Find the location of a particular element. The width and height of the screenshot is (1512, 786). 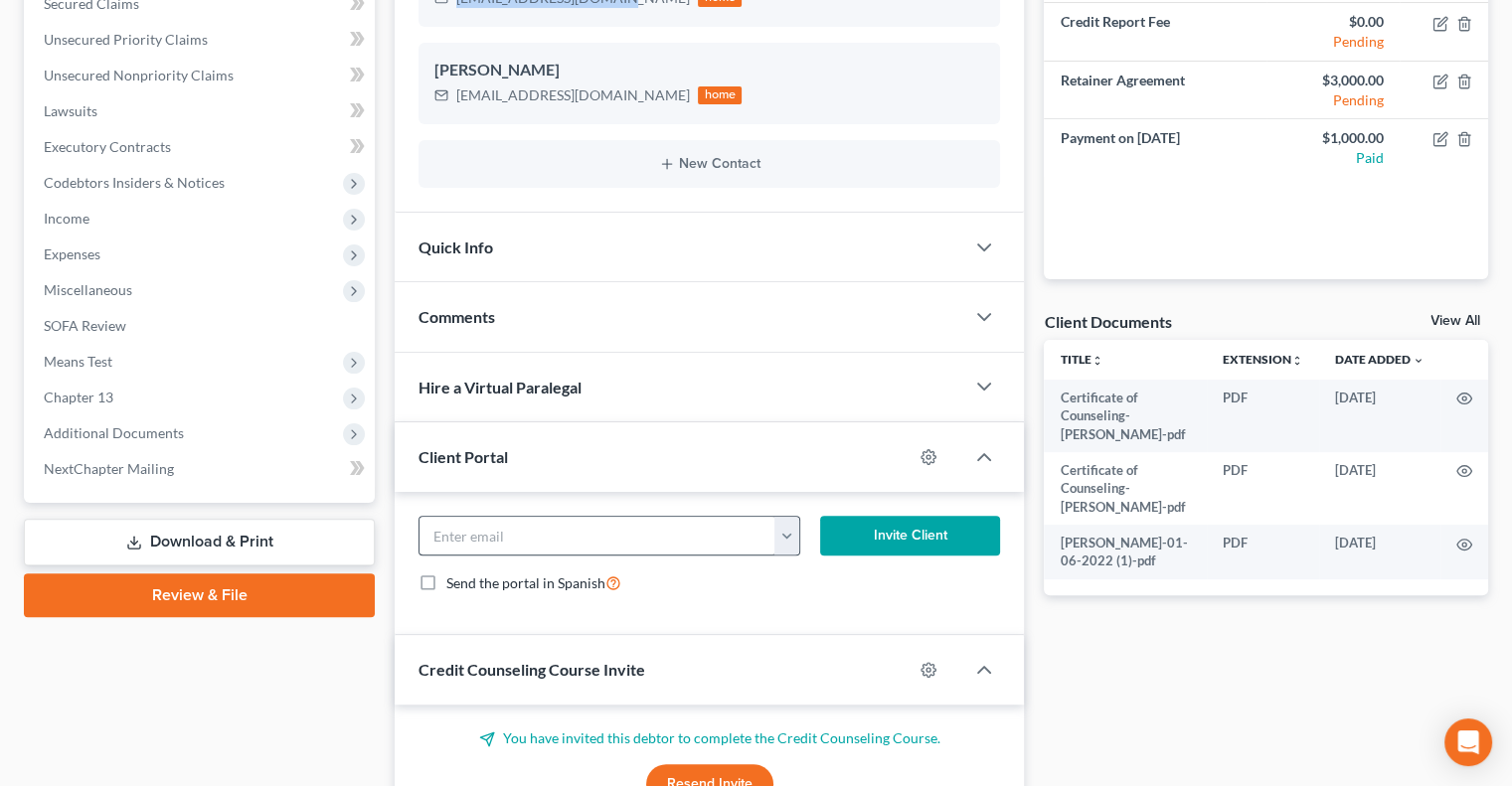

a: Extensionunfold_more is located at coordinates (1262, 359).